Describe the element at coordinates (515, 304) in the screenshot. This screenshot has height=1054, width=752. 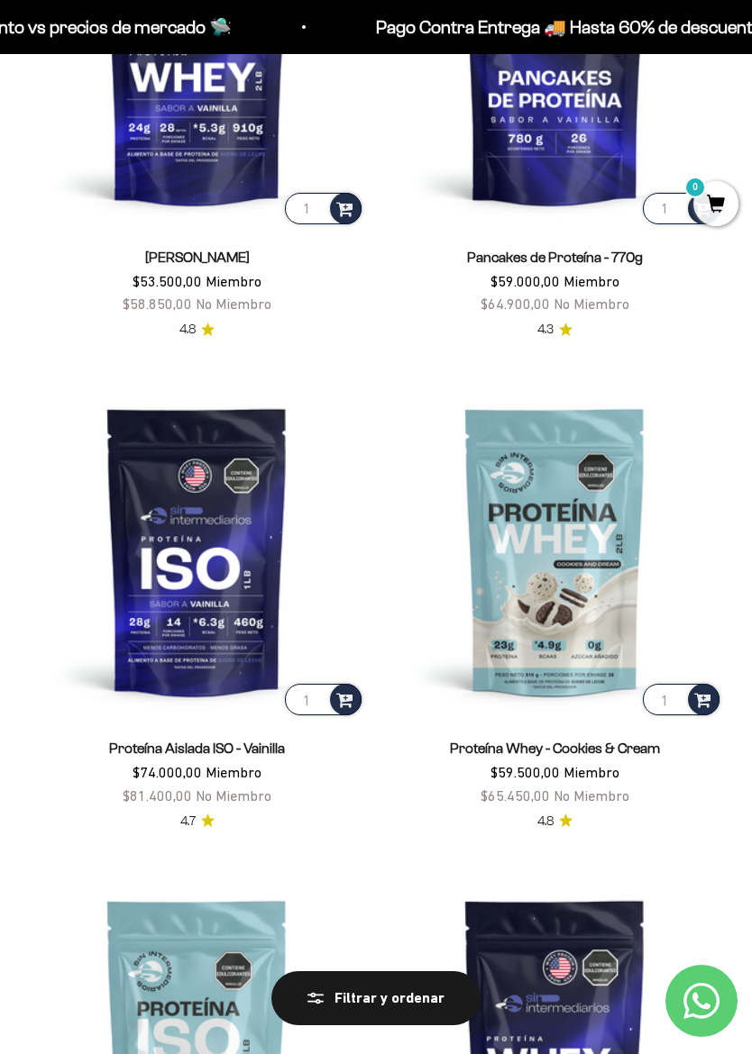
I see `span: $64.900,00` at that location.